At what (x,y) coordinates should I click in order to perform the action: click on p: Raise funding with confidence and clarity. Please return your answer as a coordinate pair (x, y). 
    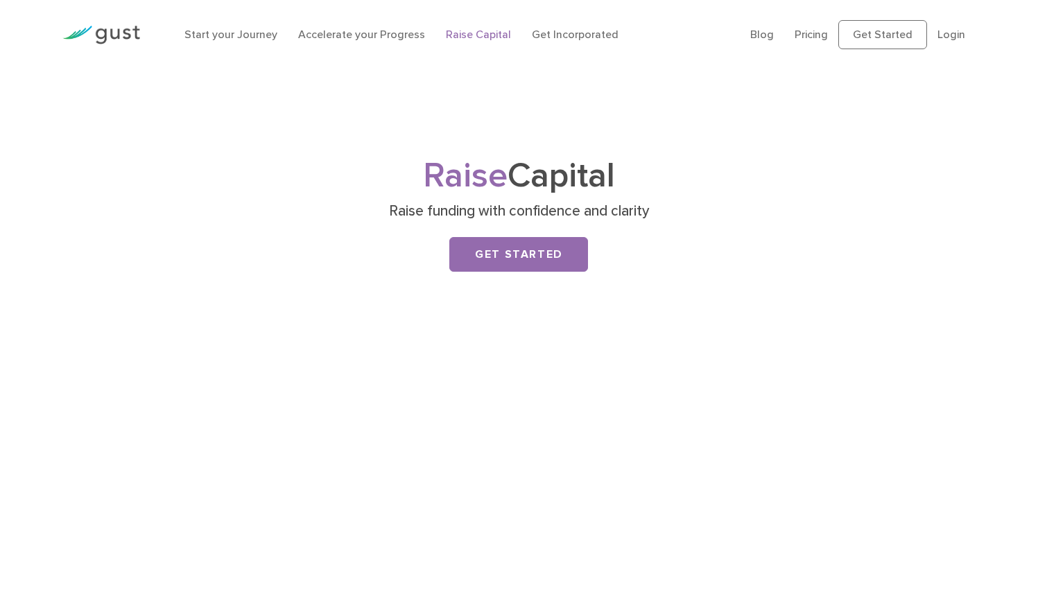
    Looking at the image, I should click on (519, 211).